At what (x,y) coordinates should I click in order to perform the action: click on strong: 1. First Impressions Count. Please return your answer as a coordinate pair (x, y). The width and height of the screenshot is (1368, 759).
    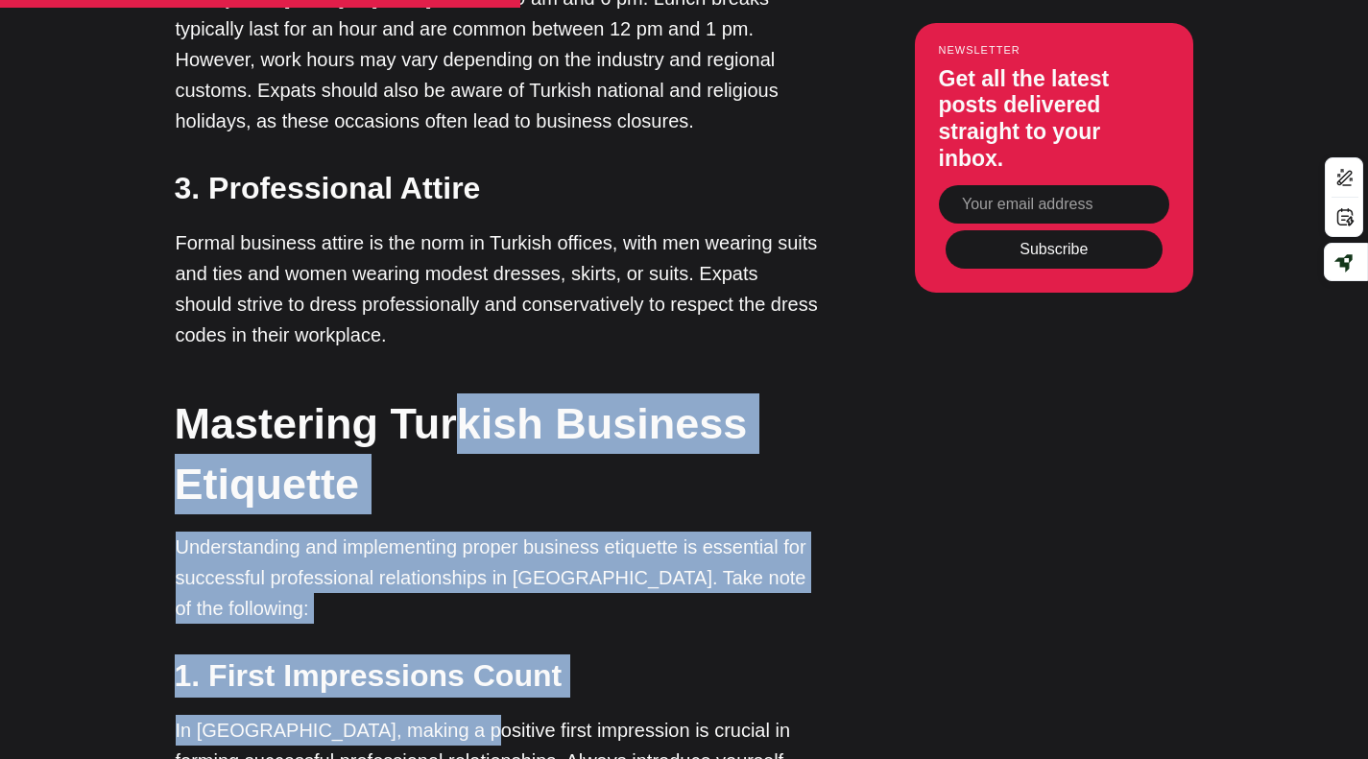
    Looking at the image, I should click on (369, 676).